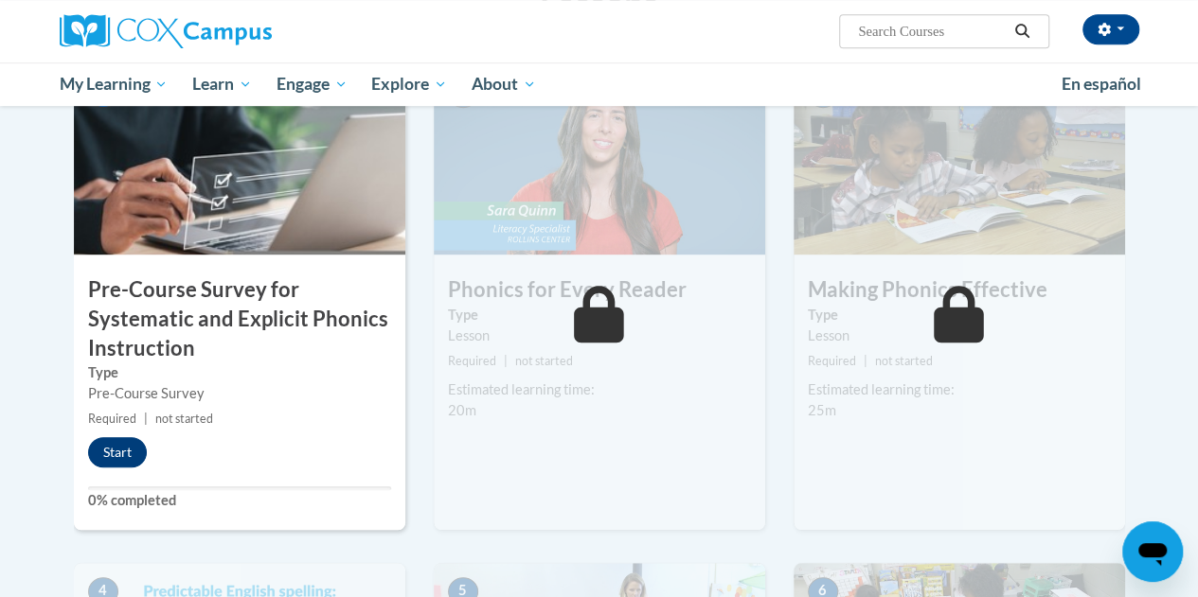 The width and height of the screenshot is (1198, 597). Describe the element at coordinates (1101, 84) in the screenshot. I see `a: En español` at that location.